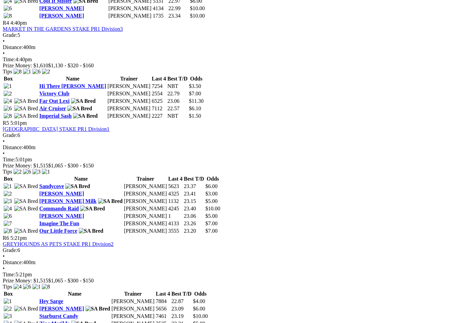 Image resolution: width=465 pixels, height=323 pixels. Describe the element at coordinates (58, 244) in the screenshot. I see `a: GREYHOUNDS AS PETS STAKE PR1 Division2` at that location.